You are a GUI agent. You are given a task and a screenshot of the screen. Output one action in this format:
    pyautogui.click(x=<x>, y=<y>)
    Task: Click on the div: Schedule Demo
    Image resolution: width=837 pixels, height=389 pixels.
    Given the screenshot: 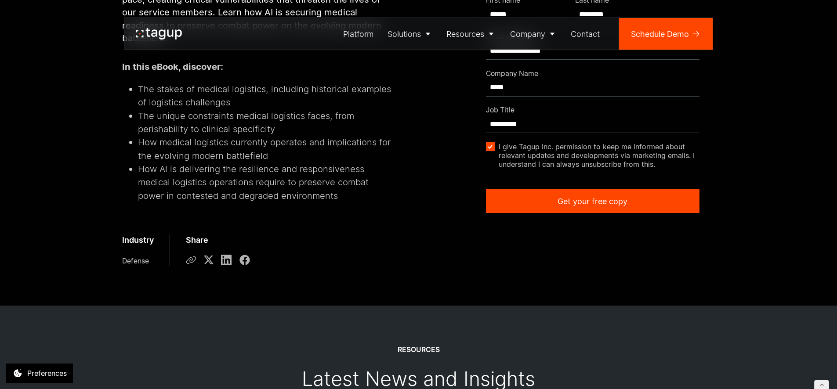 What is the action you would take?
    pyautogui.click(x=660, y=34)
    